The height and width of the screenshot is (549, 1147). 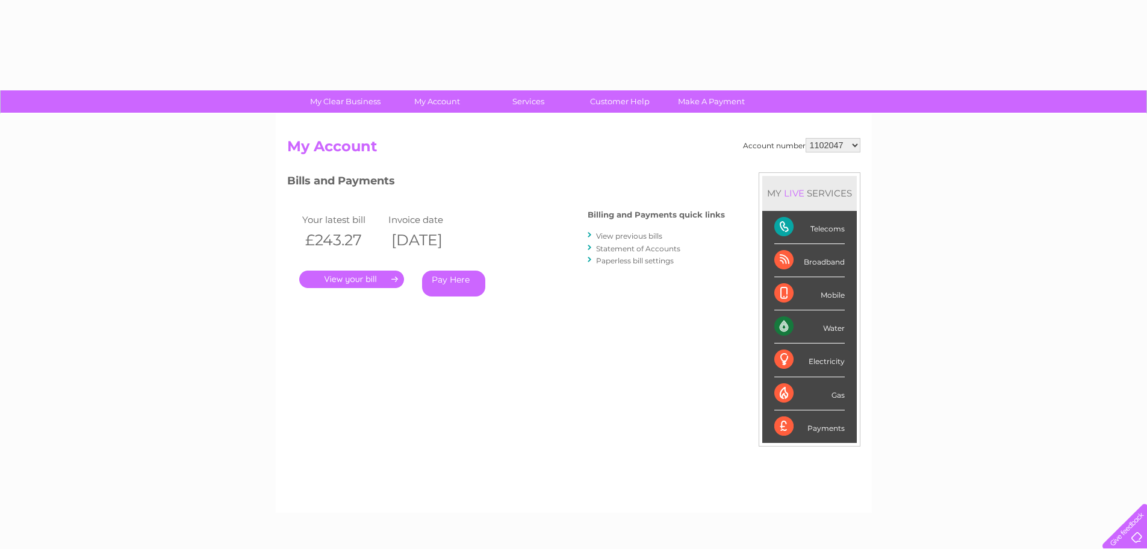 I want to click on a: My Clear Business, so click(x=345, y=101).